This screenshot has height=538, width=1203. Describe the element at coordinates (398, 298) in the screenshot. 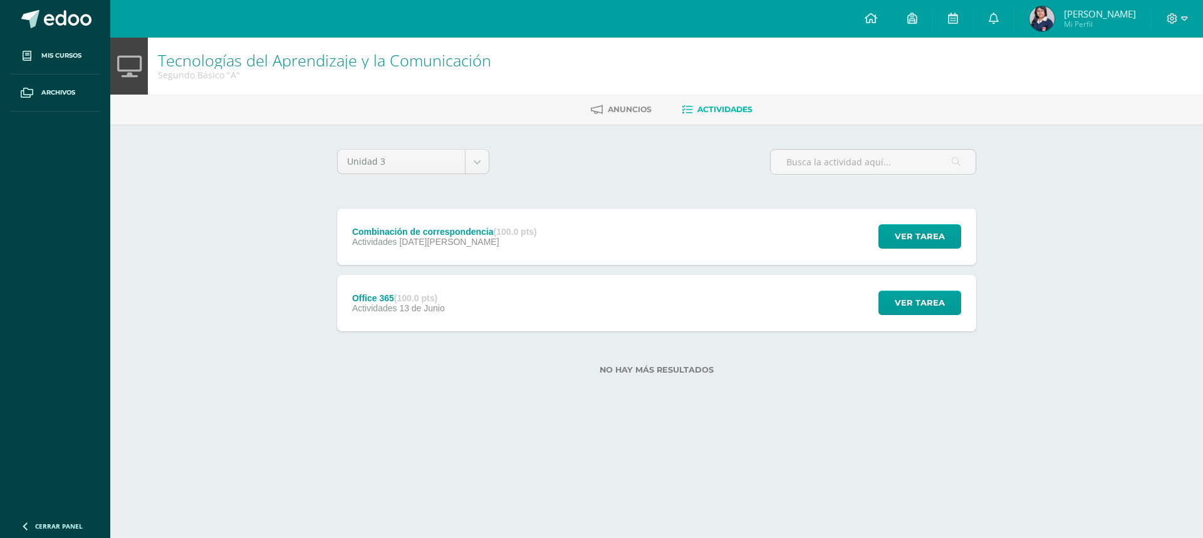

I see `div: Office 365` at that location.